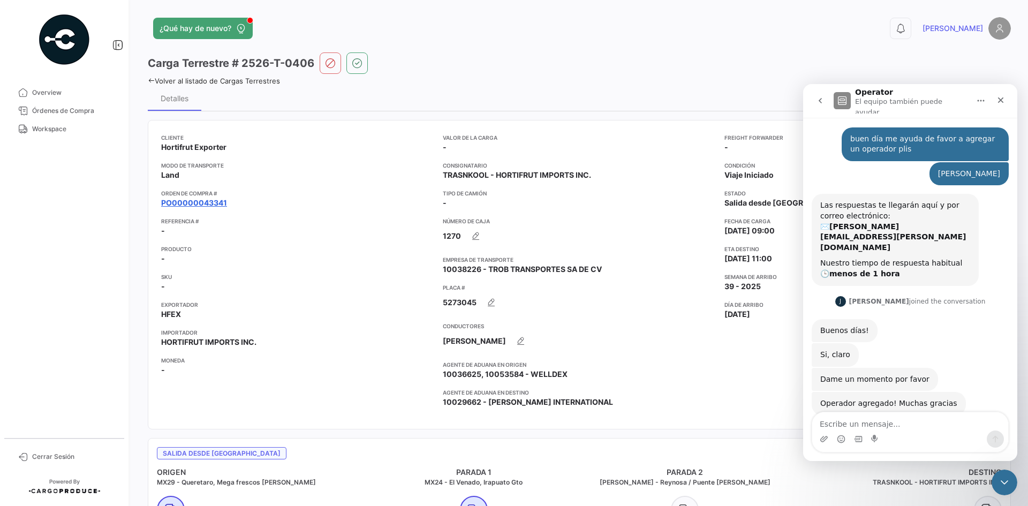 This screenshot has width=1028, height=506. Describe the element at coordinates (170, 175) in the screenshot. I see `span: Land` at that location.